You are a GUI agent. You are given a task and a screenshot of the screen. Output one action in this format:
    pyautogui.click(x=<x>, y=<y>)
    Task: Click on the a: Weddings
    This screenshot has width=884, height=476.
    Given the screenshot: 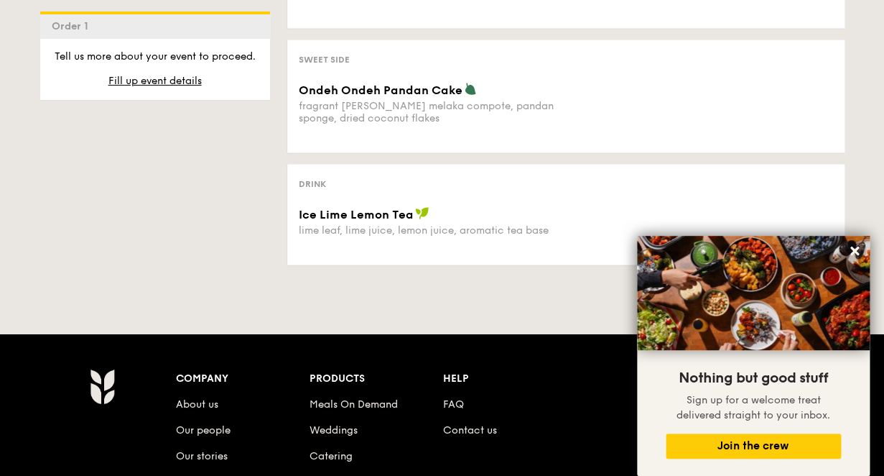 What is the action you would take?
    pyautogui.click(x=333, y=430)
    